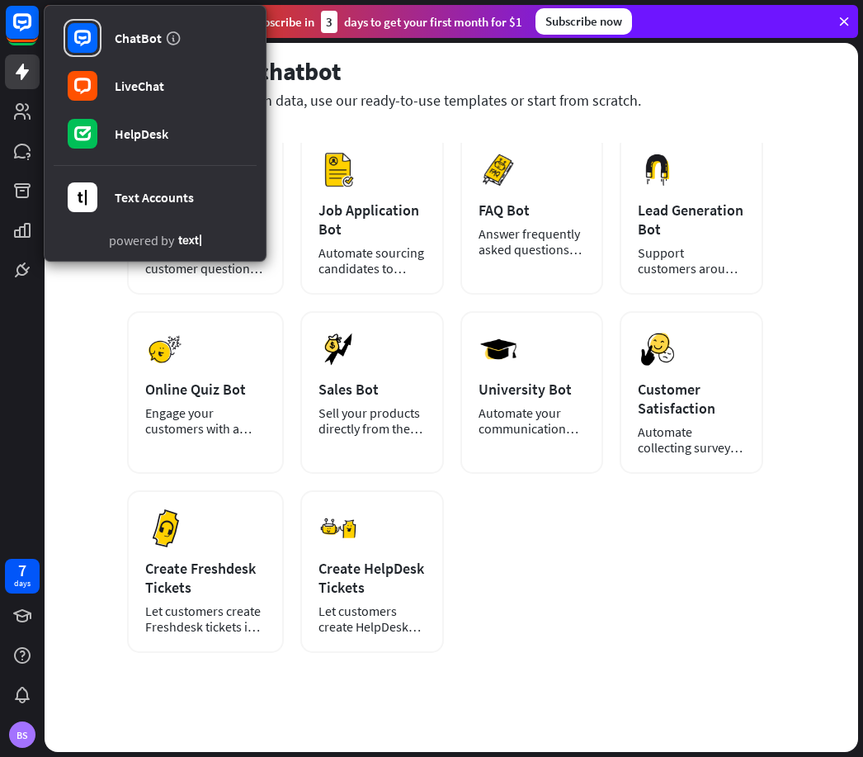 This screenshot has width=863, height=757. Describe the element at coordinates (583, 21) in the screenshot. I see `div: Subscribe now` at that location.